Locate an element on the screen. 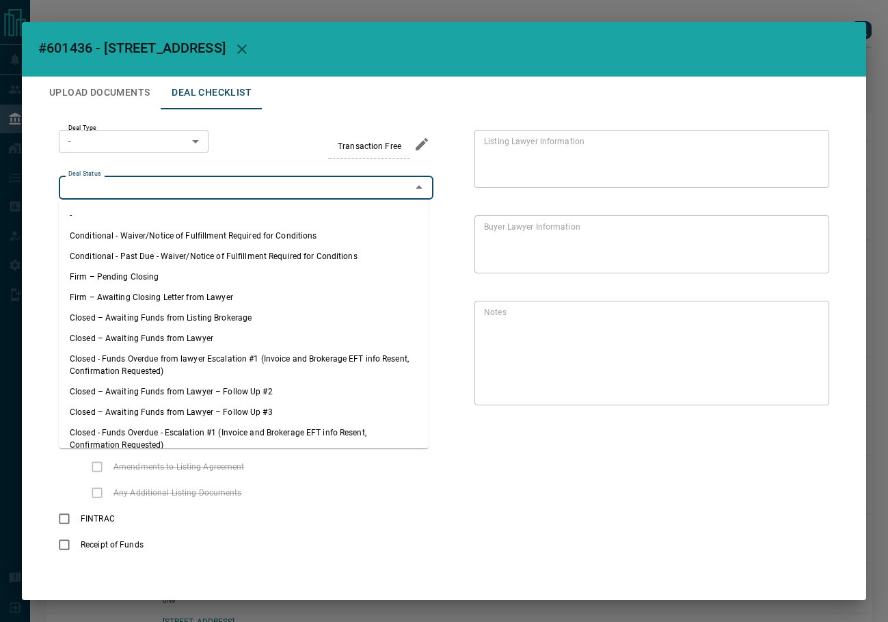  li: Conditional - Past Due - Waiver/Notice of Fulfillment Required for Conditions is located at coordinates (243, 256).